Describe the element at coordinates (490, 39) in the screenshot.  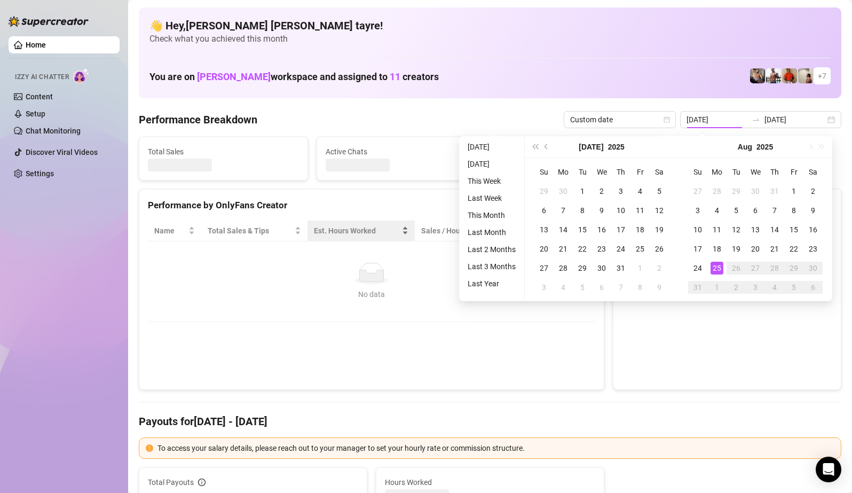
I see `span: Check what you achieved this month` at that location.